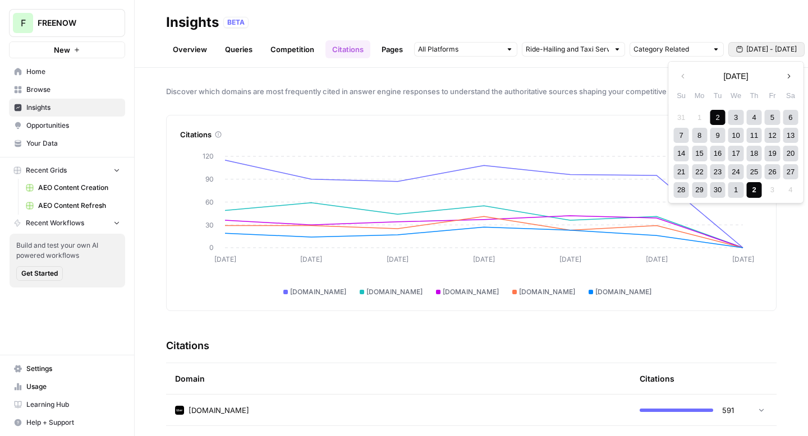 The width and height of the screenshot is (808, 436). What do you see at coordinates (699, 95) in the screenshot?
I see `div: Mo` at bounding box center [699, 95].